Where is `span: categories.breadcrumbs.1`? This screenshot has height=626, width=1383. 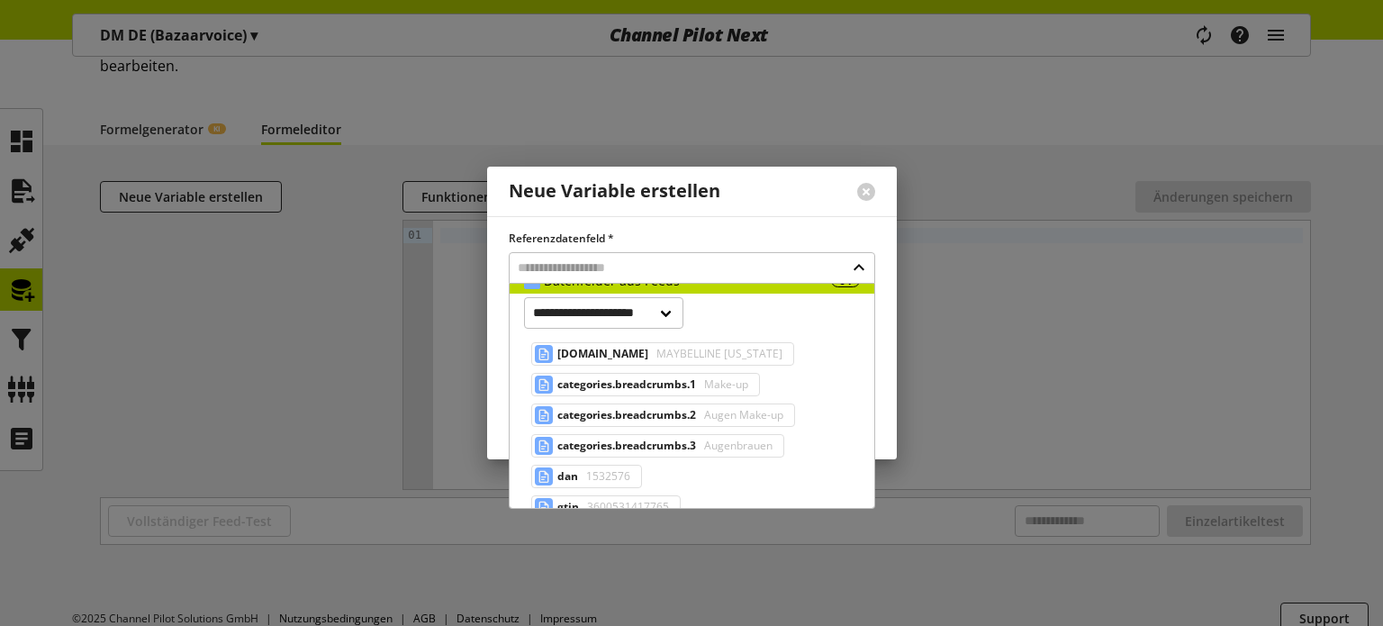 span: categories.breadcrumbs.1 is located at coordinates (627, 385).